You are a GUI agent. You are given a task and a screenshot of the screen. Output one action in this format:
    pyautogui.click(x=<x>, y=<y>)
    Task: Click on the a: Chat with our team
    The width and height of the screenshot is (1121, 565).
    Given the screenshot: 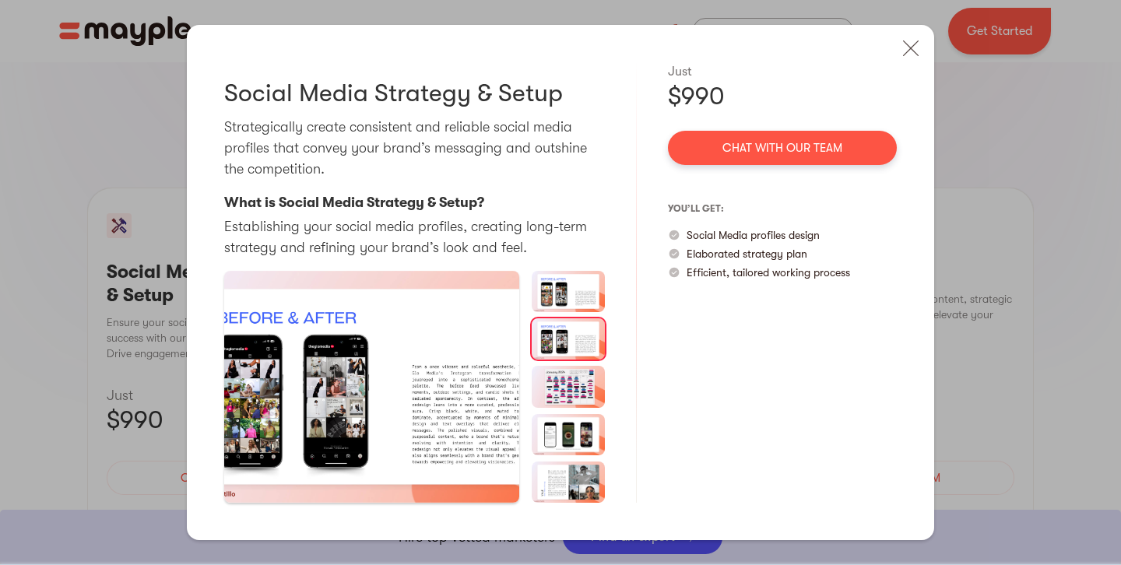 What is the action you would take?
    pyautogui.click(x=783, y=148)
    